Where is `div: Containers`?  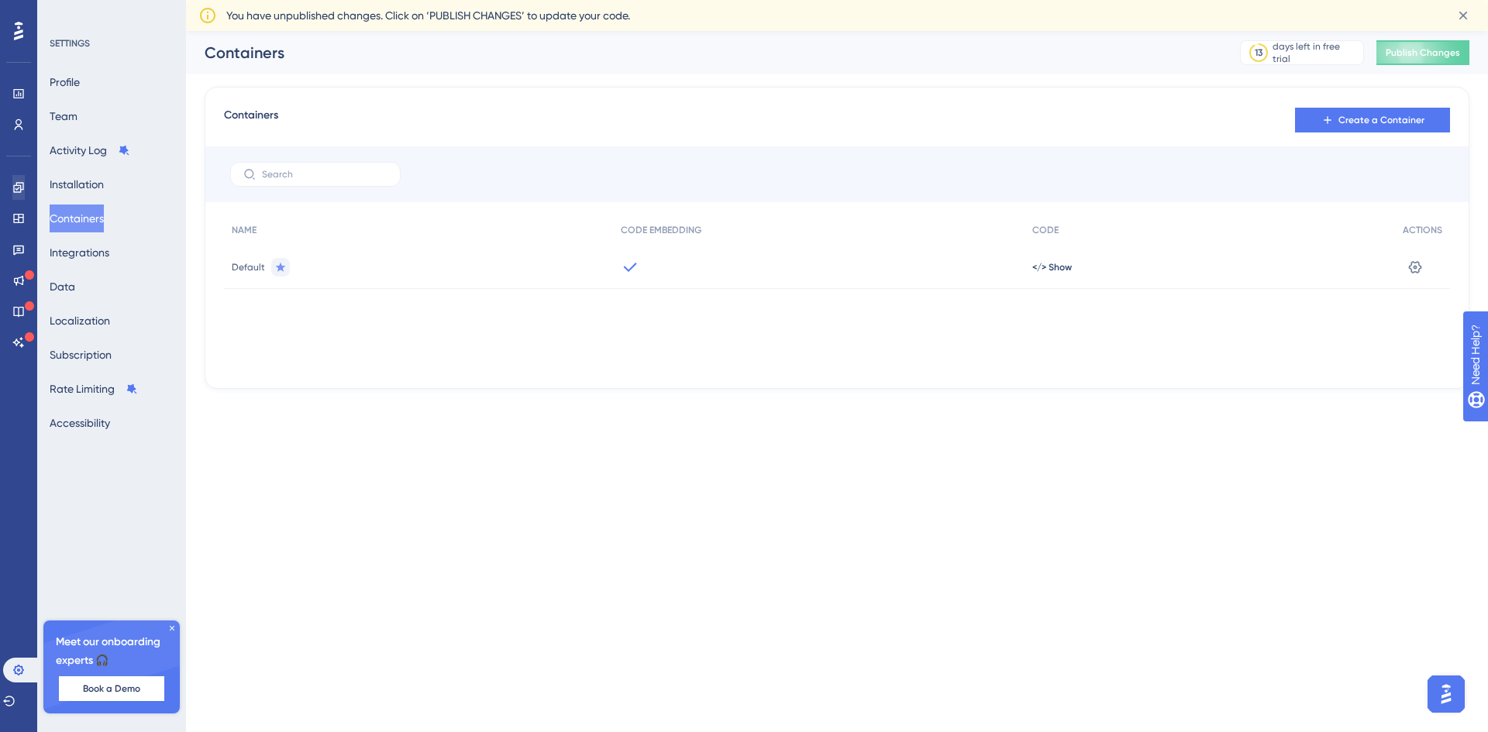
div: Containers is located at coordinates (703, 53).